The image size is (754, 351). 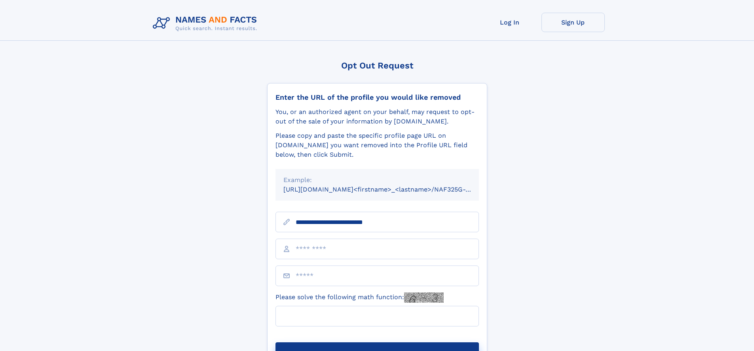 I want to click on a: Log In, so click(x=510, y=22).